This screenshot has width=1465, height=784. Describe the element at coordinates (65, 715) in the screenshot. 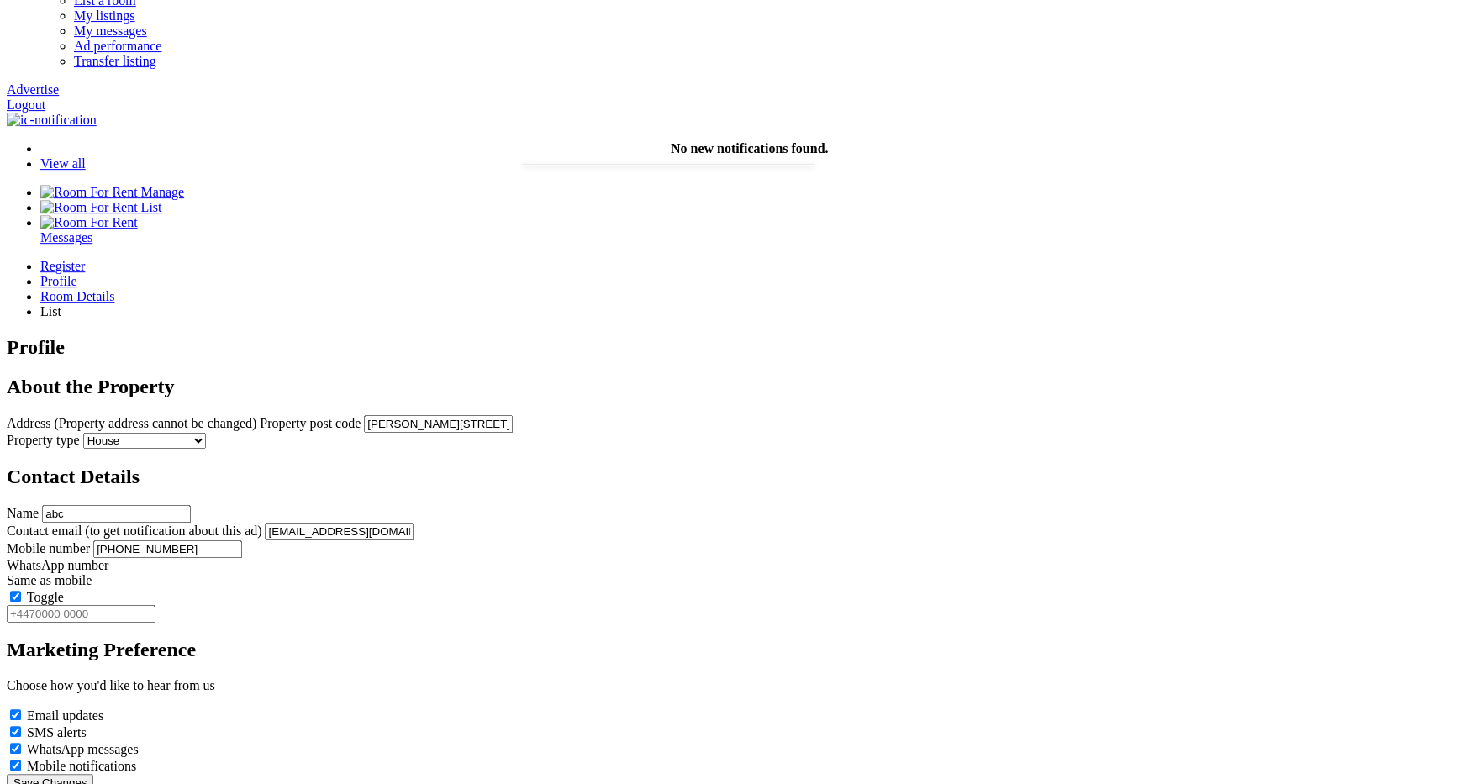

I see `label: Email updates` at that location.